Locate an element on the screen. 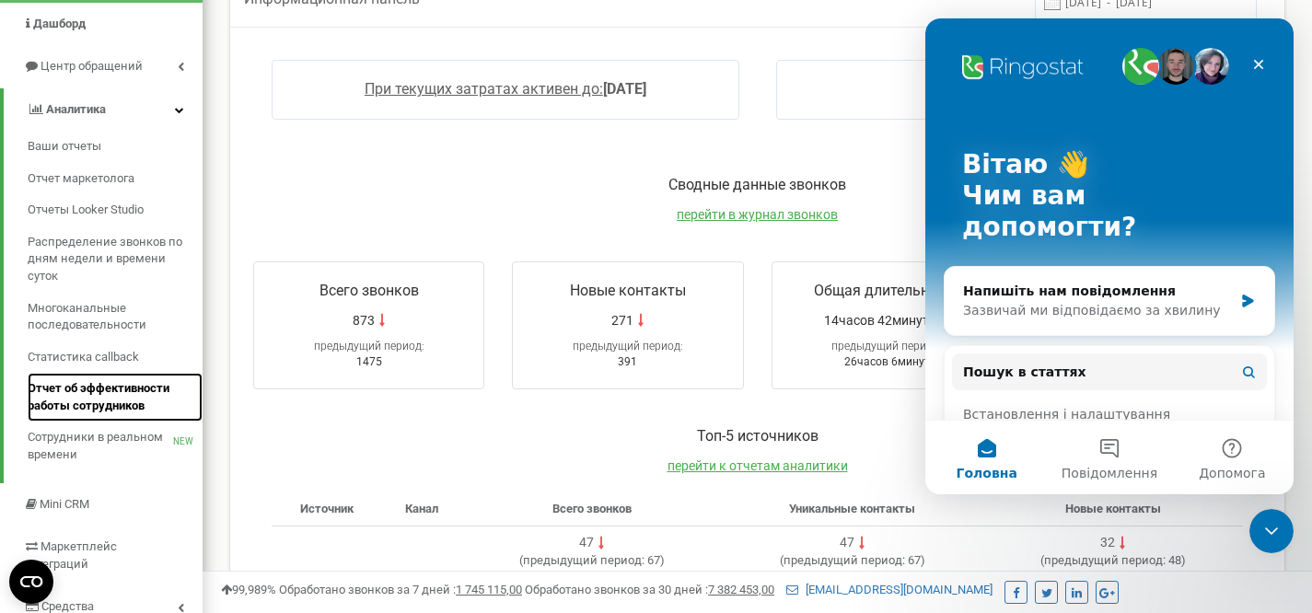 This screenshot has height=613, width=1312. span: Многоканальные последовательности is located at coordinates (111, 317).